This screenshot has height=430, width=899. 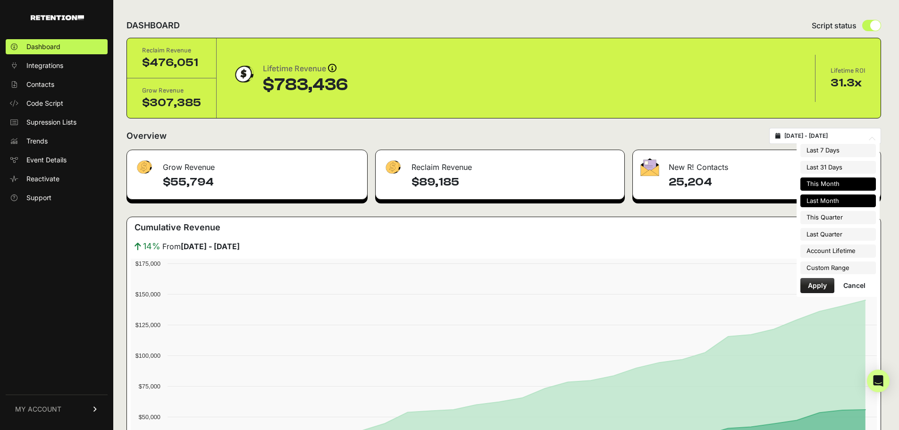 I want to click on span: 14%, so click(x=151, y=246).